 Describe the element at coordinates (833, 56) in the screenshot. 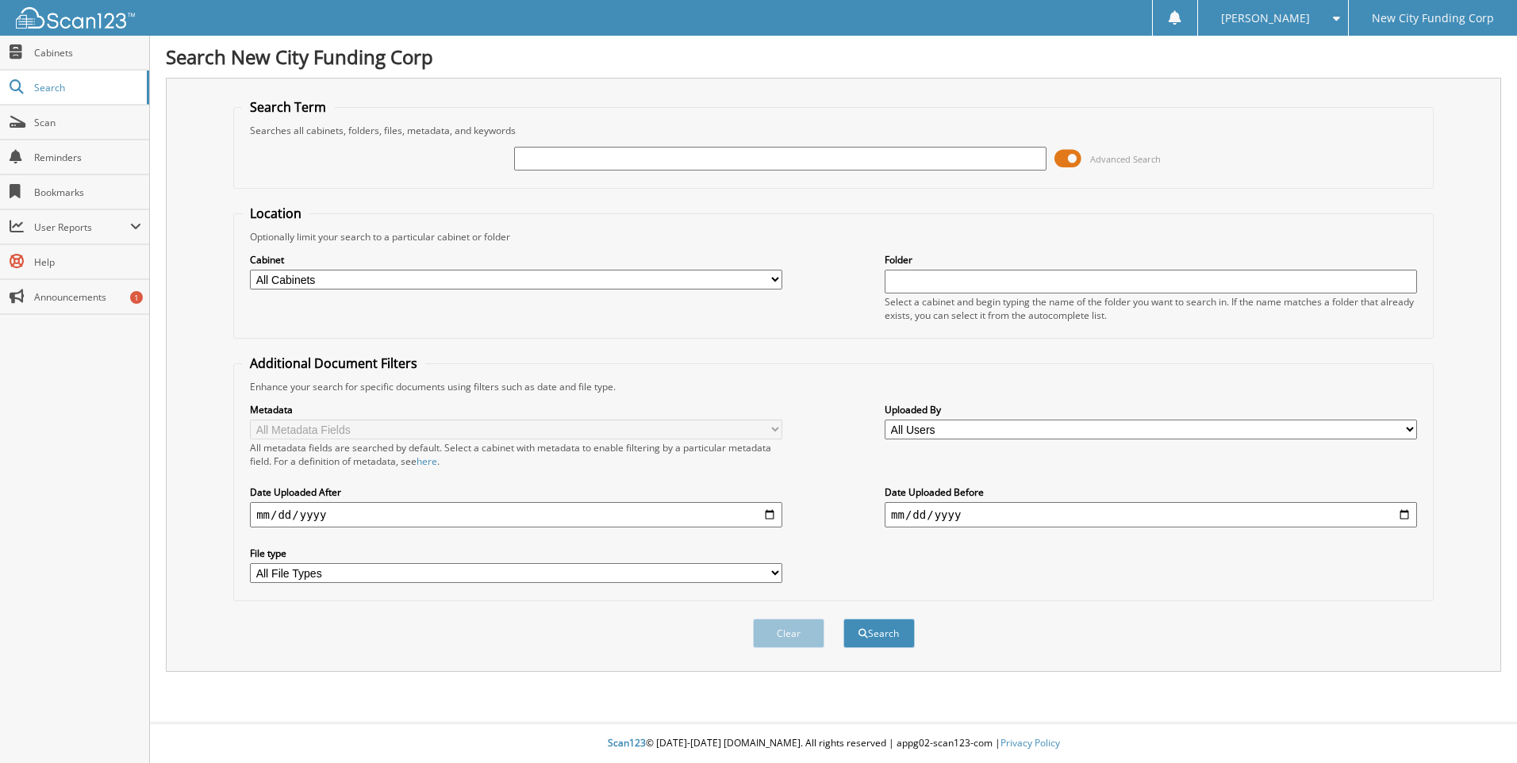

I see `h1: Search New City Funding Corp` at that location.